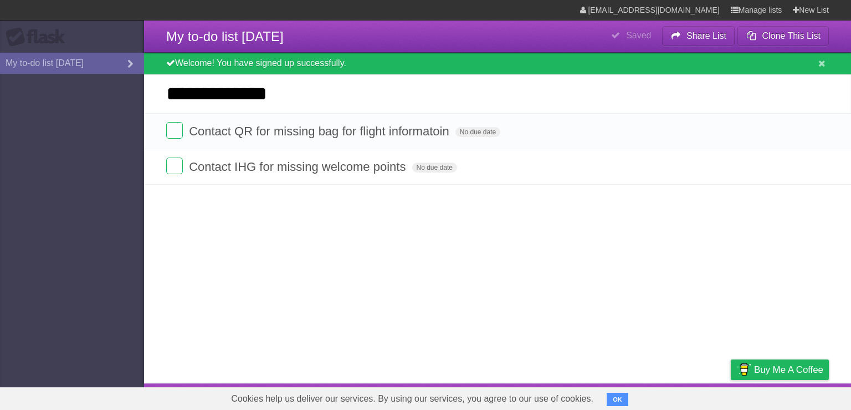 This screenshot has height=410, width=851. Describe the element at coordinates (744, 369) in the screenshot. I see `img: Buy me a coffee` at that location.